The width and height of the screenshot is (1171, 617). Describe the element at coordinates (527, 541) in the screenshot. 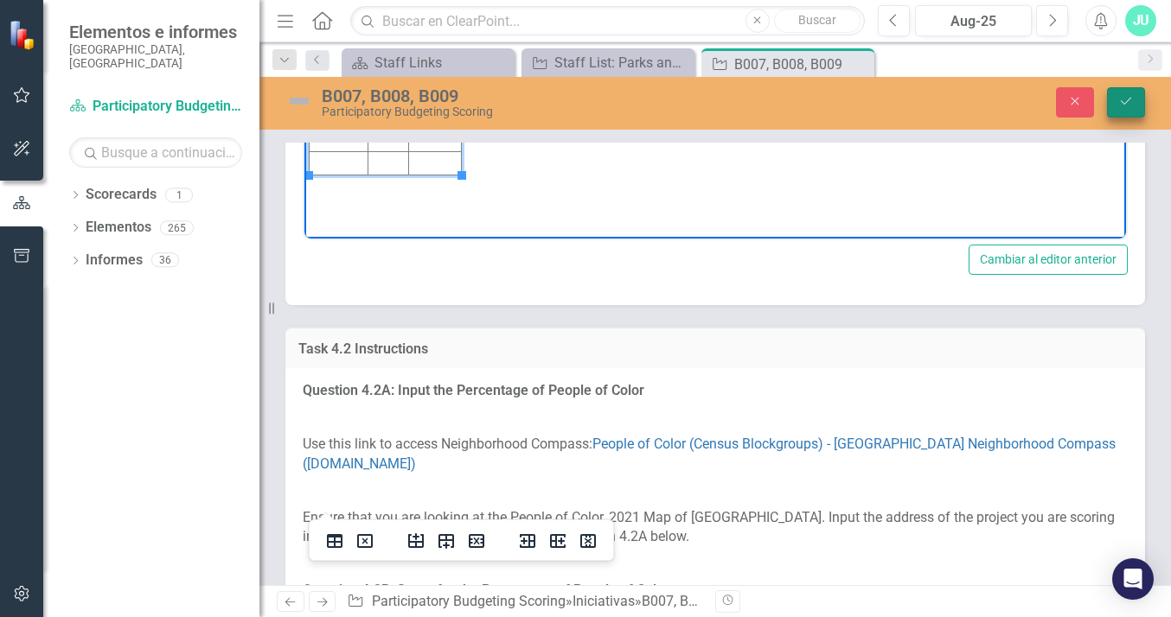

I see `button: Insert column before` at that location.